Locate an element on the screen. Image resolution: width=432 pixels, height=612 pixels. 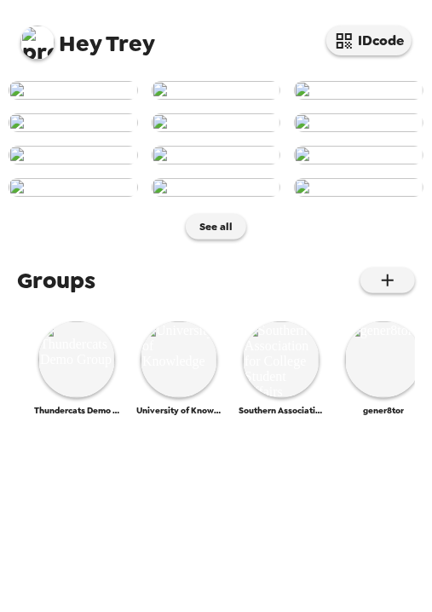
img: user-263472 is located at coordinates (73, 187).